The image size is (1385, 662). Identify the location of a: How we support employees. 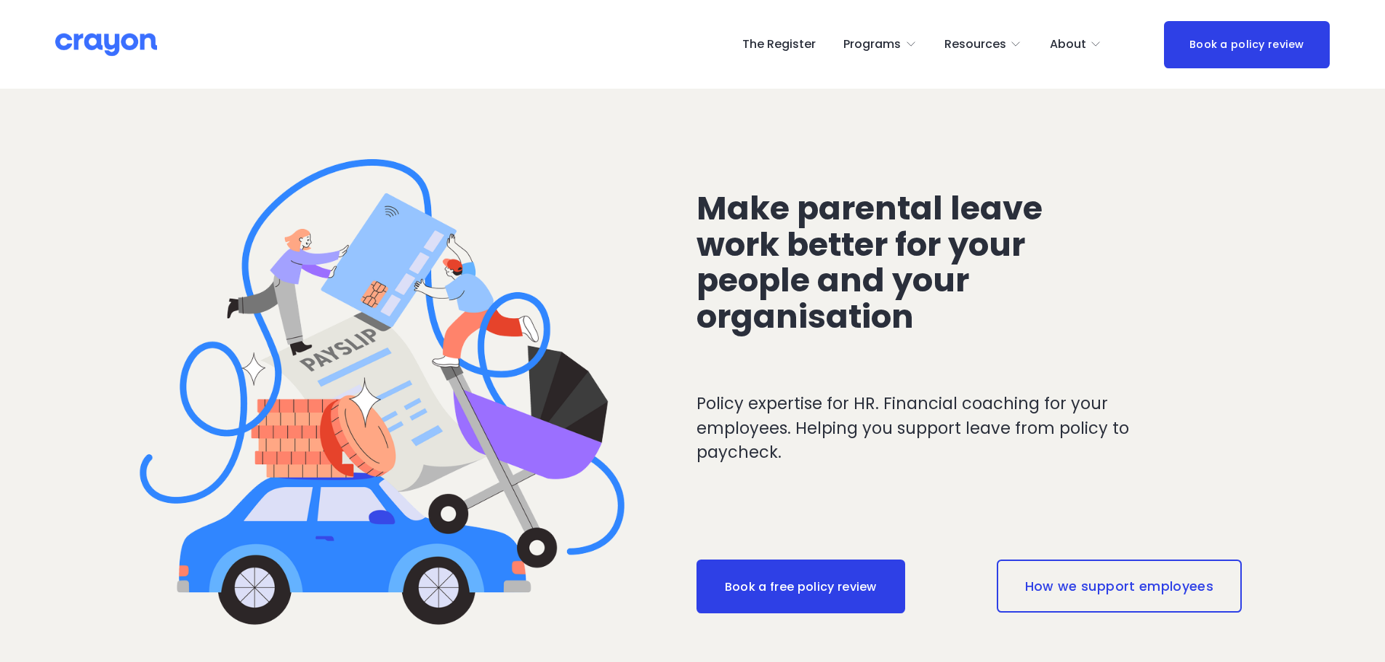
(1119, 586).